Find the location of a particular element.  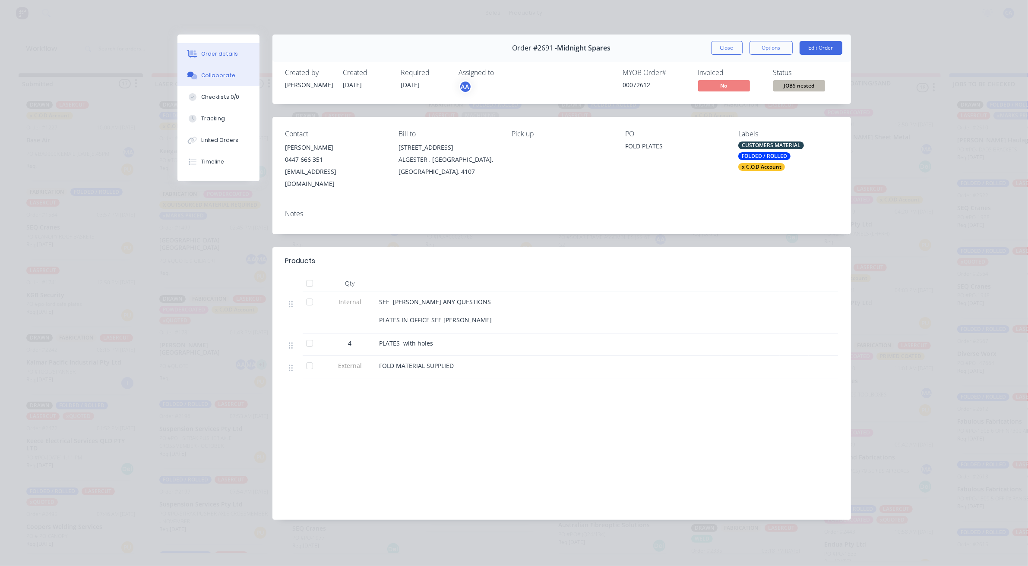

button: AA is located at coordinates (465, 87).